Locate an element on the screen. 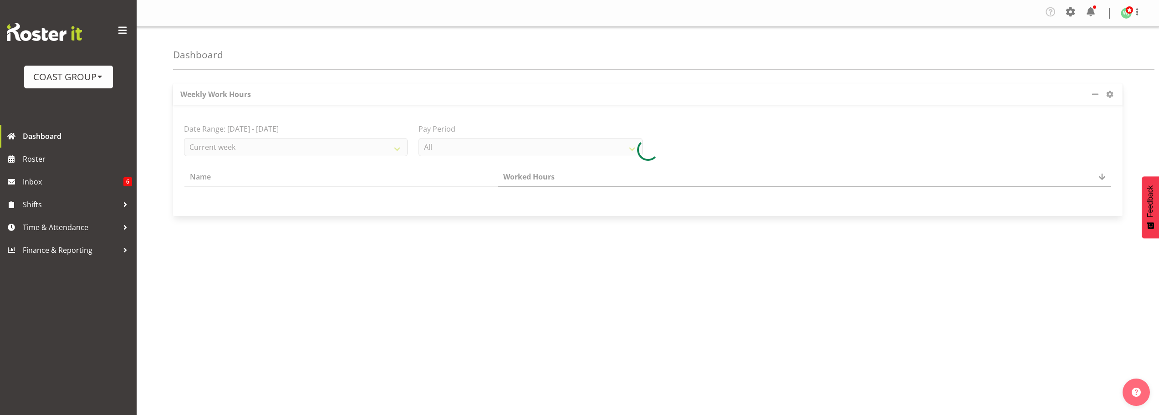  span: Feedback is located at coordinates (1151, 201).